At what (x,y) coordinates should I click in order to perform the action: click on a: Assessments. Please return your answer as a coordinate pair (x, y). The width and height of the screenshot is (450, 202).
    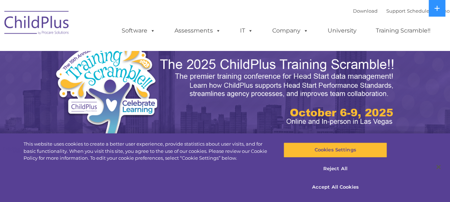
    Looking at the image, I should click on (198, 31).